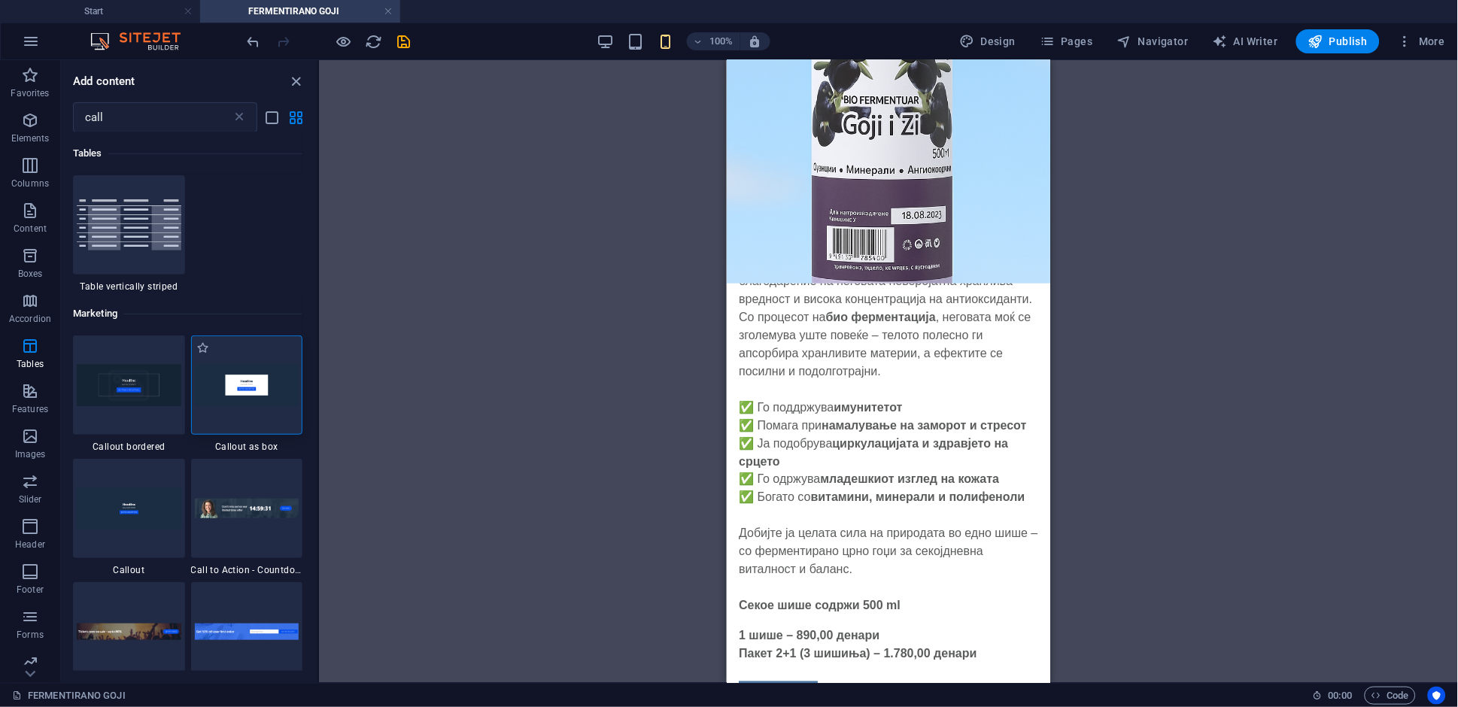 The height and width of the screenshot is (707, 1458). Describe the element at coordinates (722, 41) in the screenshot. I see `h6: 100%` at that location.